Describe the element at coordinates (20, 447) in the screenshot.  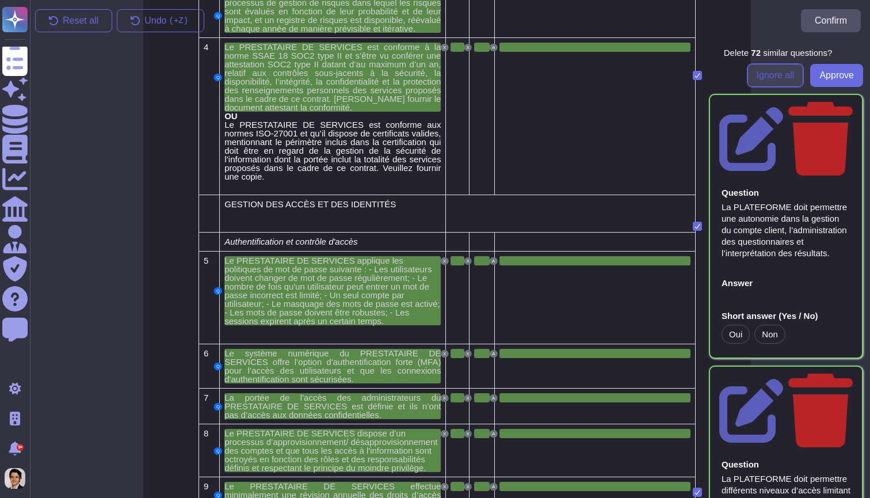
I see `div: 9+` at that location.